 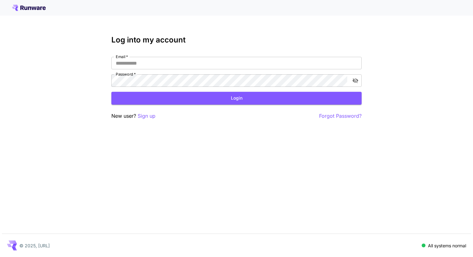 I want to click on h3: Log into my account, so click(x=236, y=40).